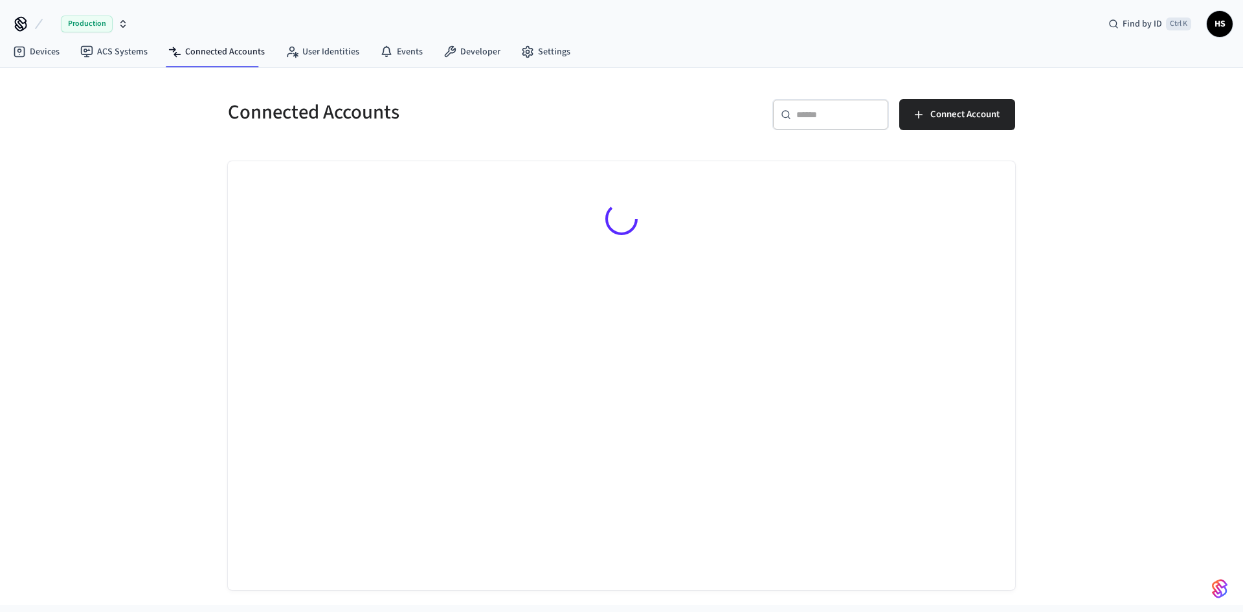 This screenshot has width=1243, height=612. I want to click on h5: Connected Accounts, so click(421, 112).